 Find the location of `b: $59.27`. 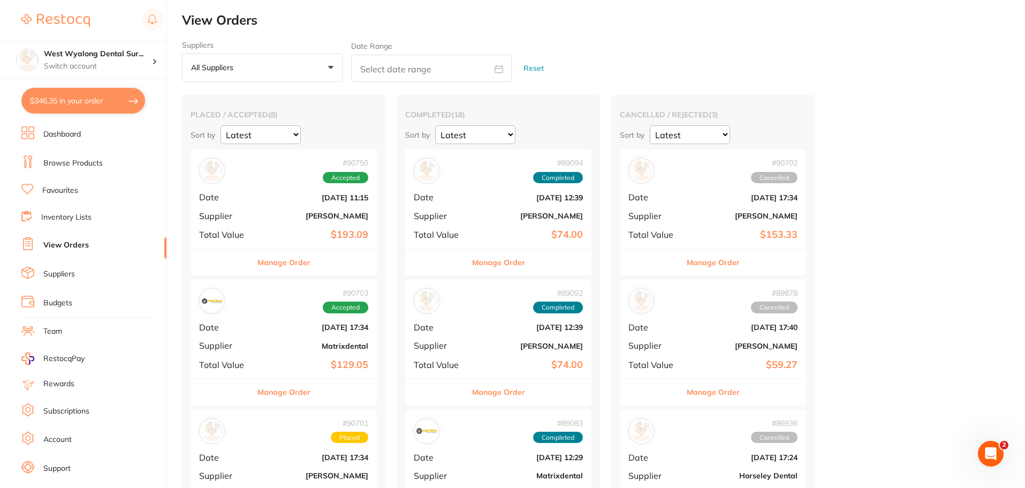

b: $59.27 is located at coordinates (744, 364).